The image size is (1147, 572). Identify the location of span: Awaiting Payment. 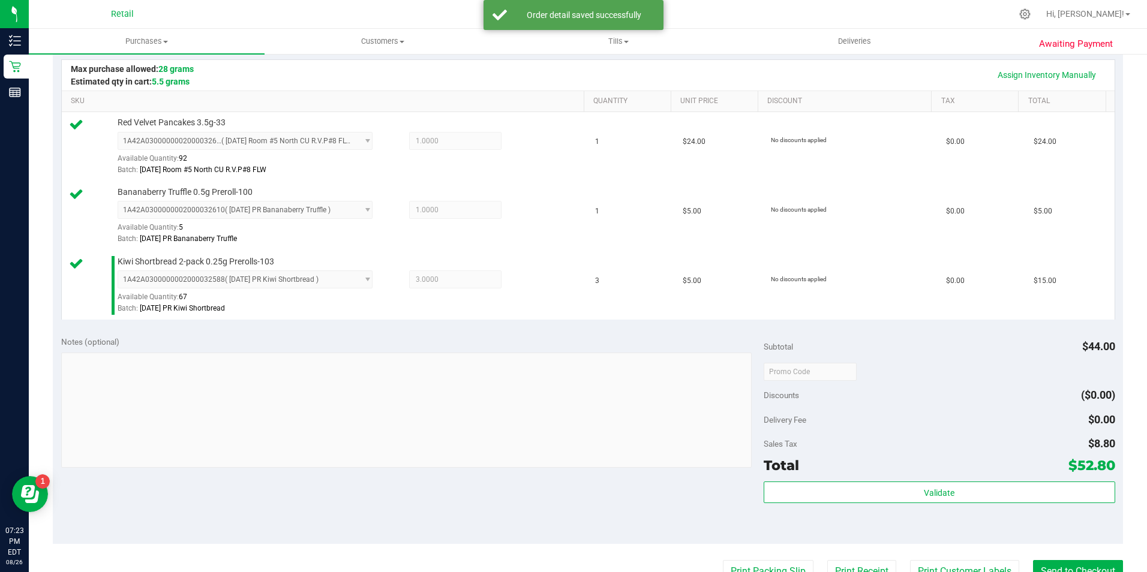
(1075, 44).